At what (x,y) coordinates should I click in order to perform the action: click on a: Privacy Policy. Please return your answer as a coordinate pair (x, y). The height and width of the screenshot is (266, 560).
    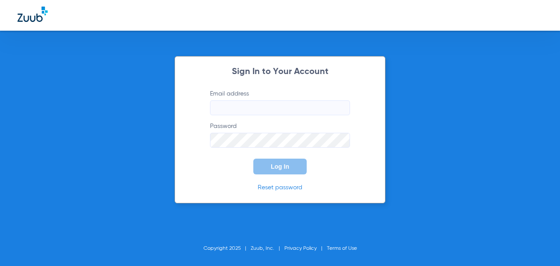
    Looking at the image, I should click on (301, 248).